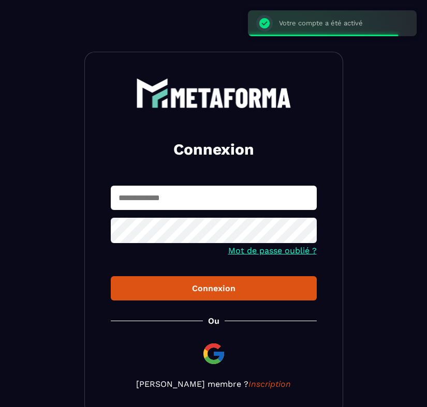  Describe the element at coordinates (214, 93) in the screenshot. I see `img: logo` at that location.